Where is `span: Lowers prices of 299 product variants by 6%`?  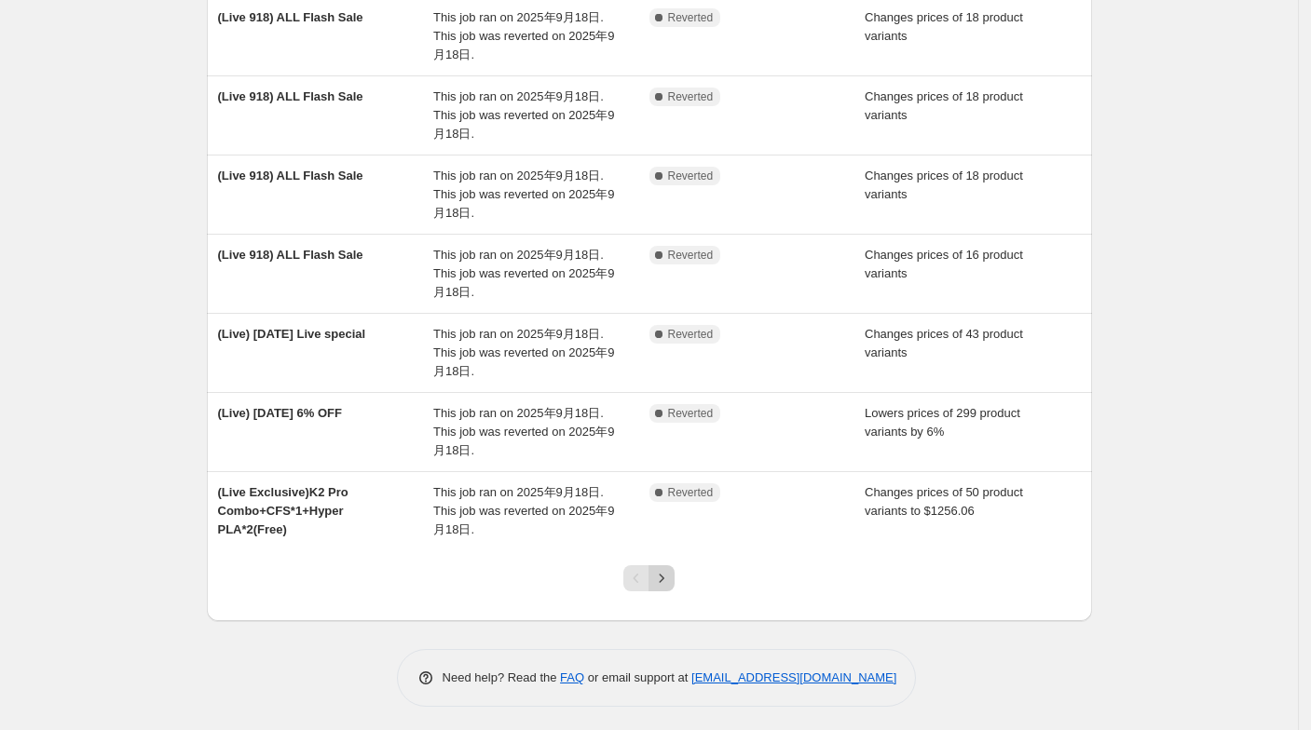 span: Lowers prices of 299 product variants by 6% is located at coordinates (942, 422).